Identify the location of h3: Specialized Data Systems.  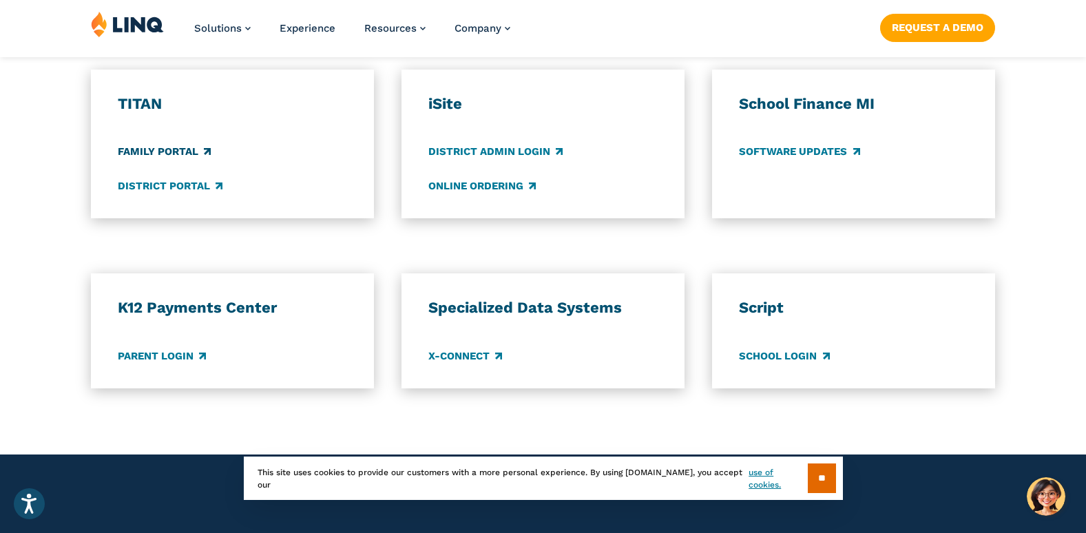
(542, 308).